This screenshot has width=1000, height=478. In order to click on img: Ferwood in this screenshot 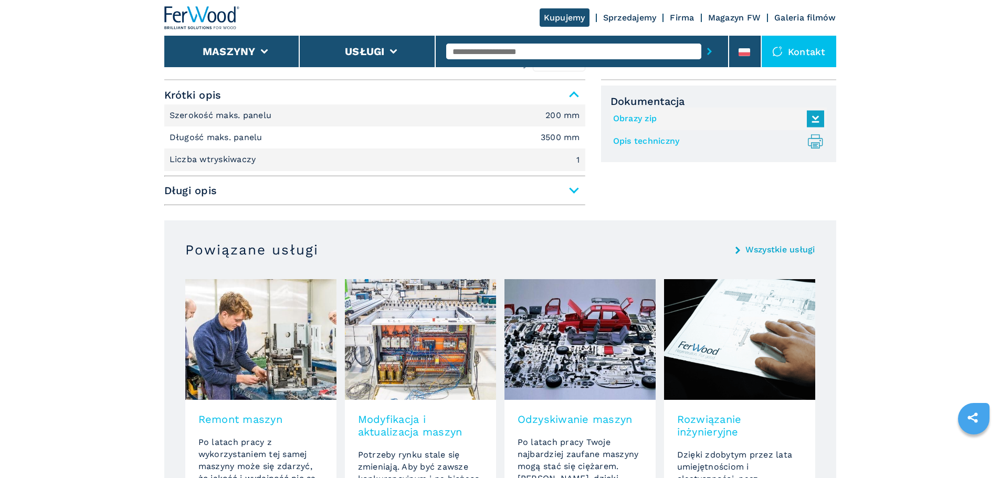, I will do `click(202, 18)`.